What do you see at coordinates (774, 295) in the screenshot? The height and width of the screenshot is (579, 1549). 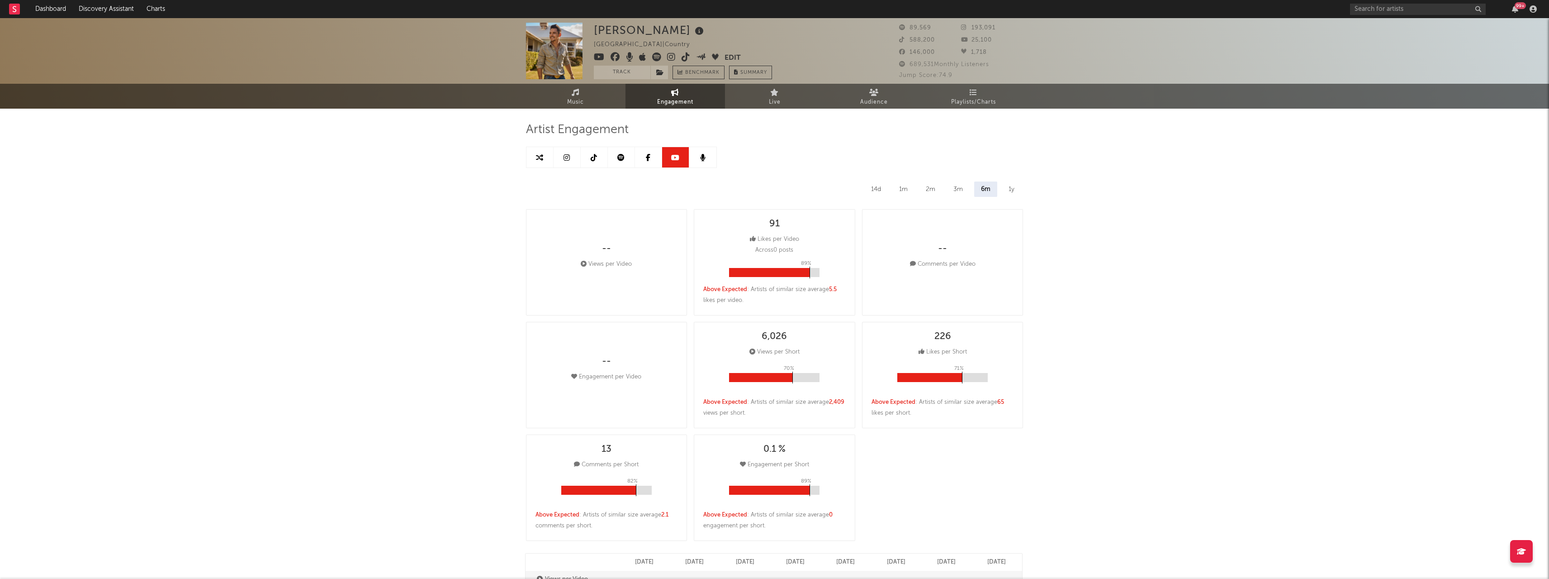 I see `div: : Artists of similar size average likes per video .` at bounding box center [774, 295].